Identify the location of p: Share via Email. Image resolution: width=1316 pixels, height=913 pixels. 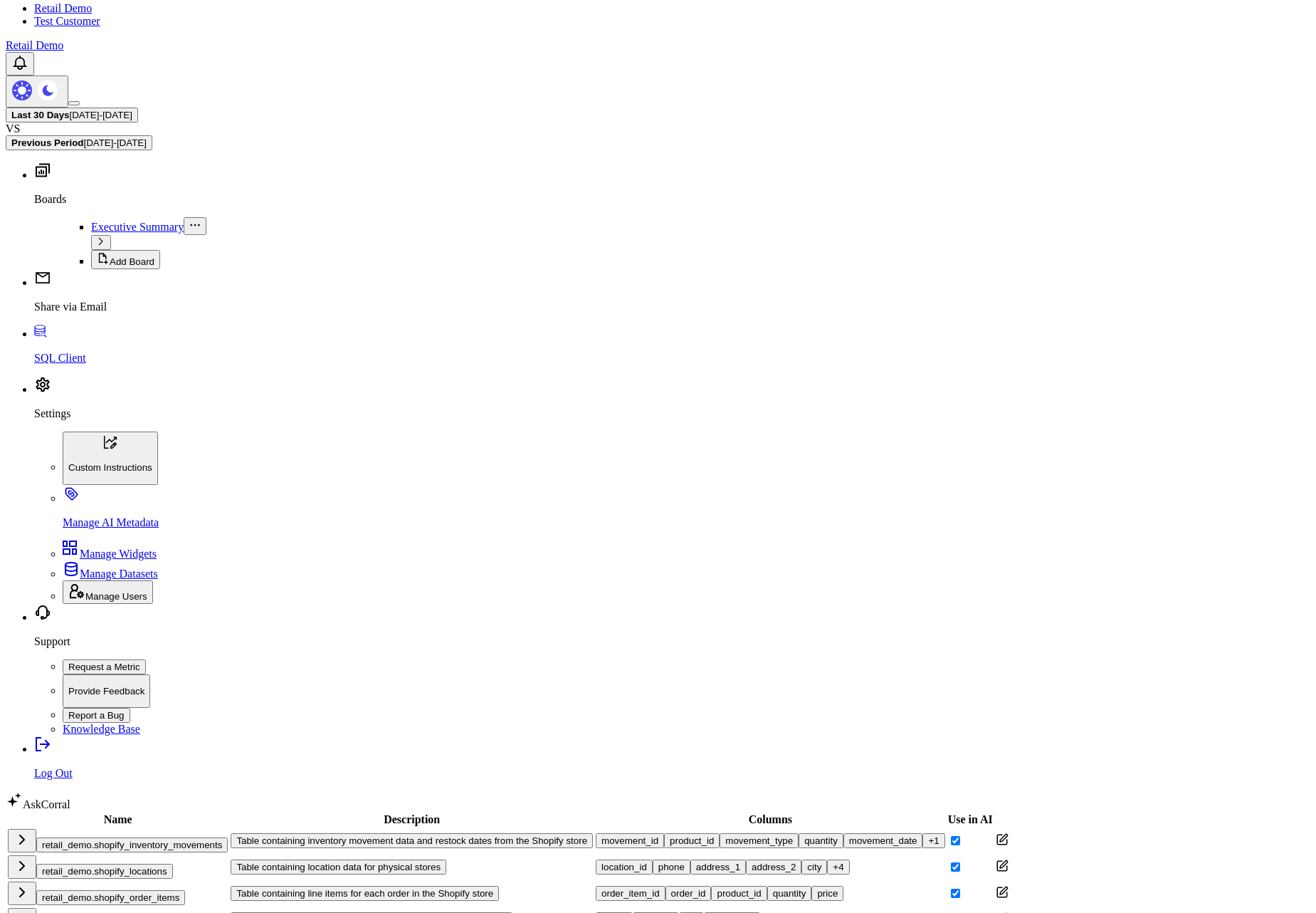
(672, 307).